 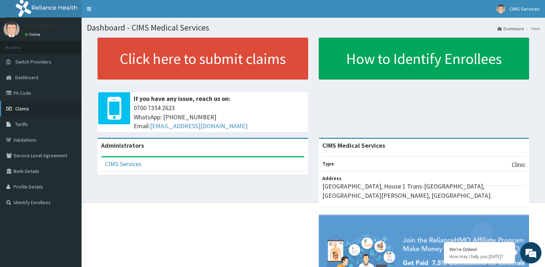 What do you see at coordinates (122, 145) in the screenshot?
I see `b: Administrators` at bounding box center [122, 145].